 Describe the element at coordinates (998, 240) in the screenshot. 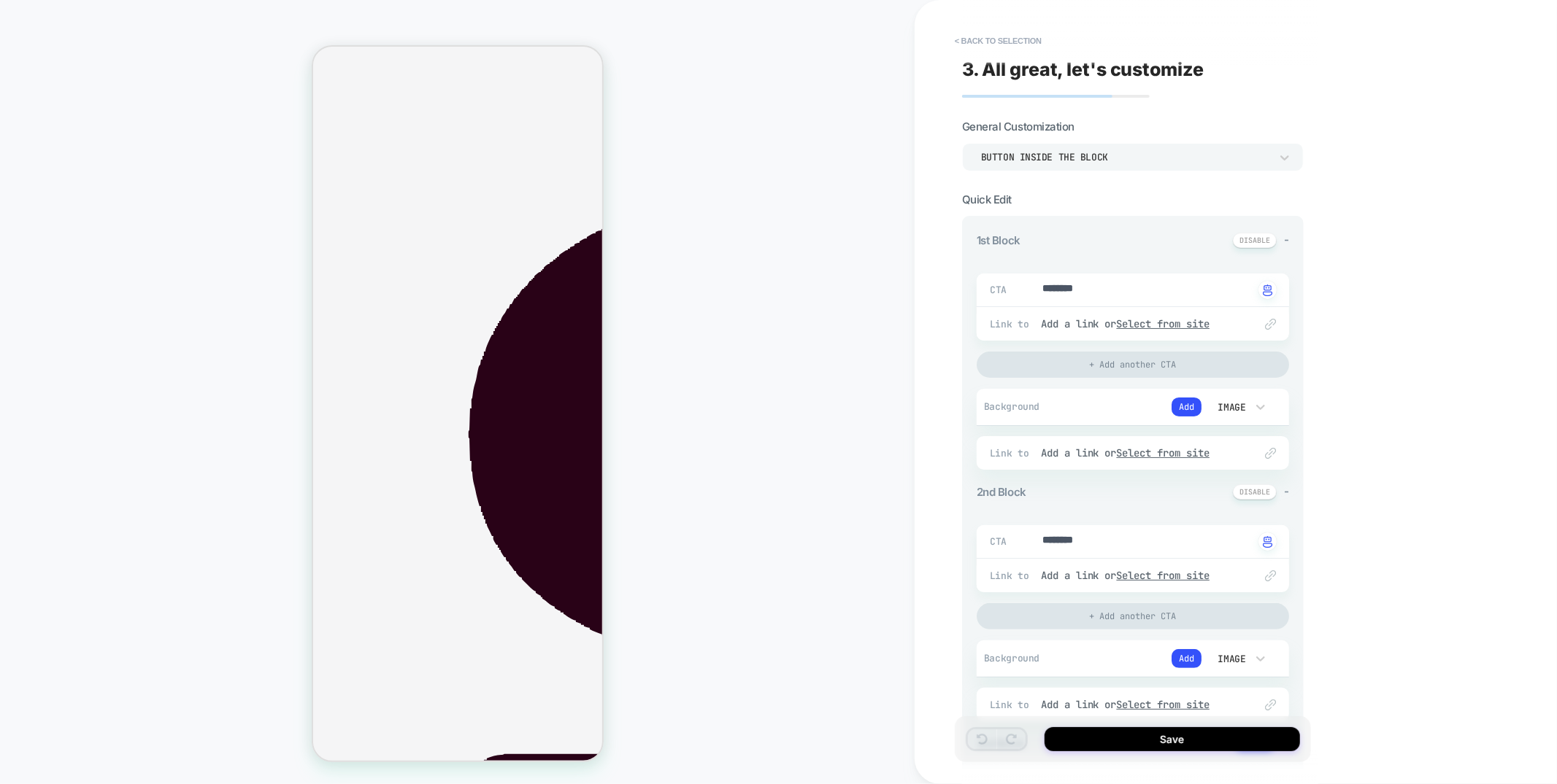

I see `span: 1st Block` at that location.